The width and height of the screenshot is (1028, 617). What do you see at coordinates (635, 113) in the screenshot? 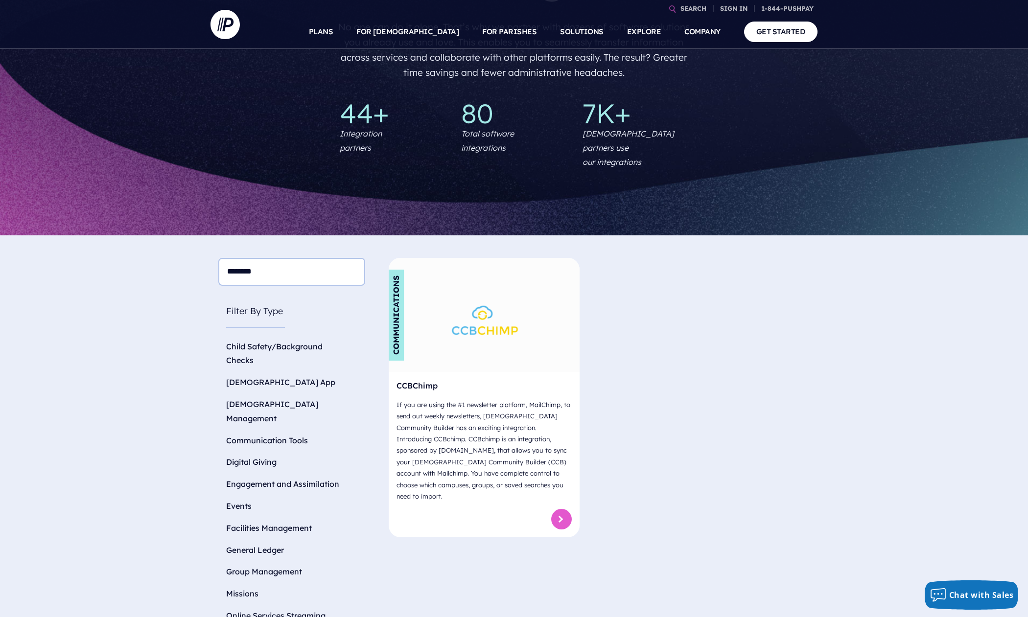
I see `p: 7K+` at bounding box center [635, 113].